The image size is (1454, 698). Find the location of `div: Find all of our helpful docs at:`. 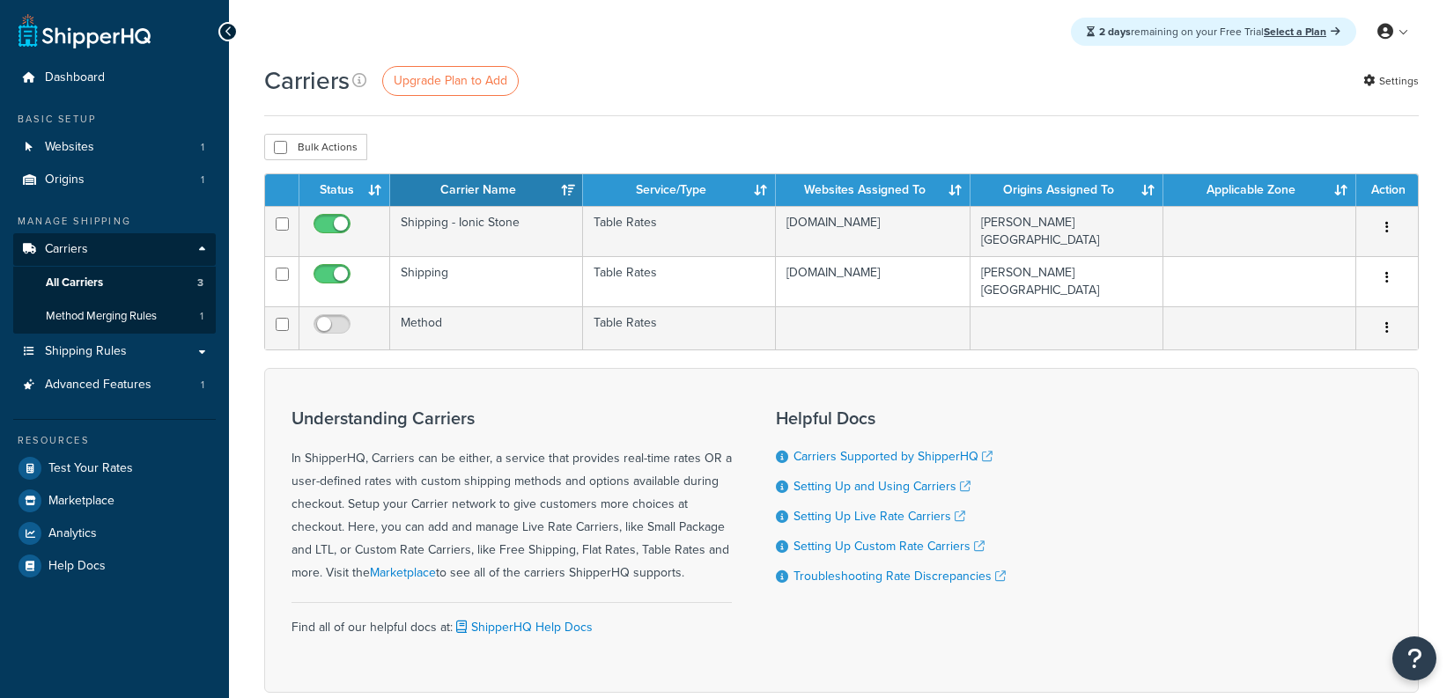

div: Find all of our helpful docs at: is located at coordinates (512, 621).